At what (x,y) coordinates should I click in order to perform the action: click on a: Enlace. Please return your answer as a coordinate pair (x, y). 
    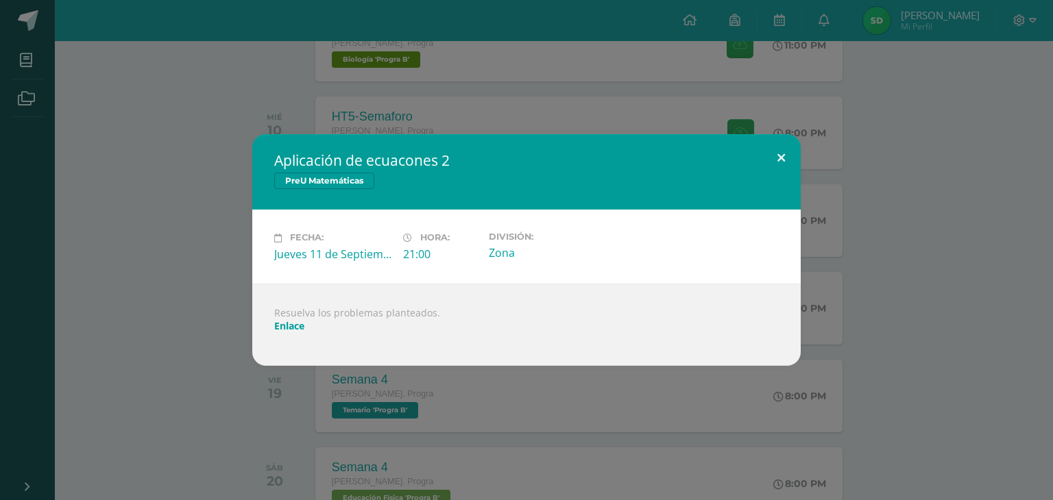
    Looking at the image, I should click on (289, 326).